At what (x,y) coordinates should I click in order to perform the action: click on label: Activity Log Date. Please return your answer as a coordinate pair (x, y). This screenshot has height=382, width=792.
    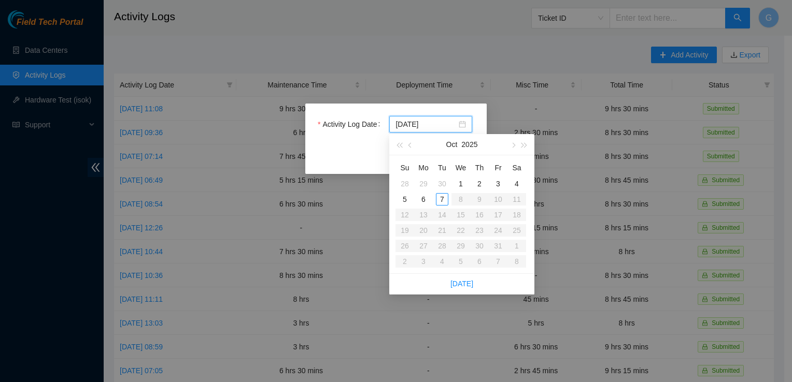
    Looking at the image, I should click on (351, 124).